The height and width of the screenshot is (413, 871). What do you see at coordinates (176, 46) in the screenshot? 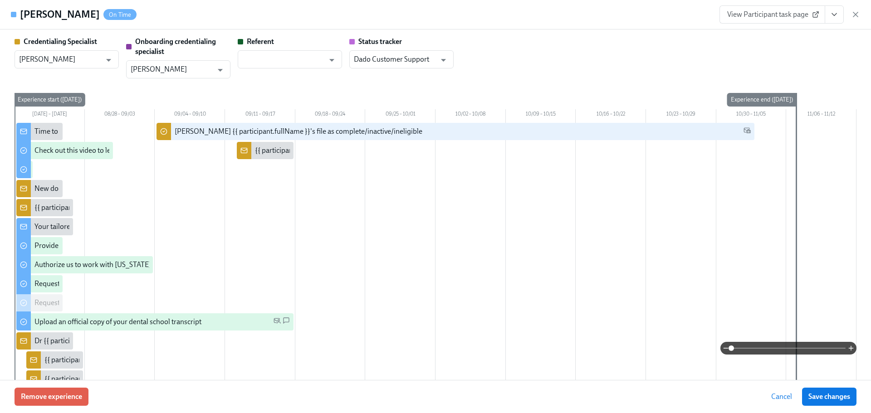
I see `strong: Onboarding credentialing specialist` at bounding box center [176, 46].